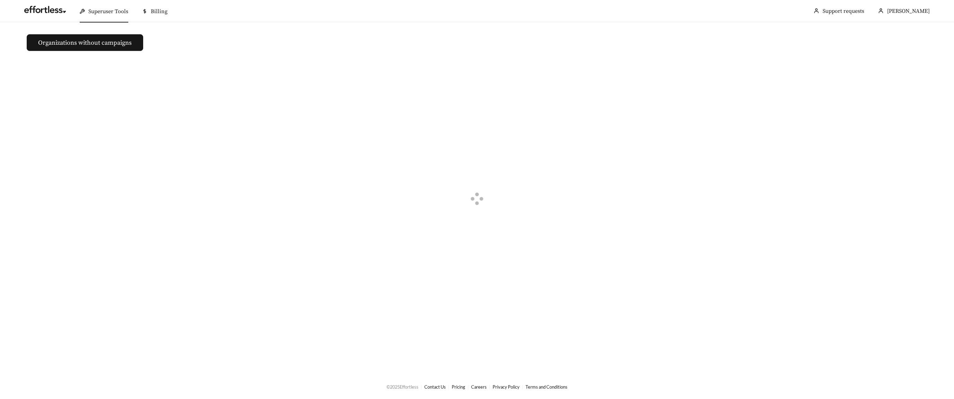 The width and height of the screenshot is (954, 399). I want to click on a: Pricing, so click(458, 387).